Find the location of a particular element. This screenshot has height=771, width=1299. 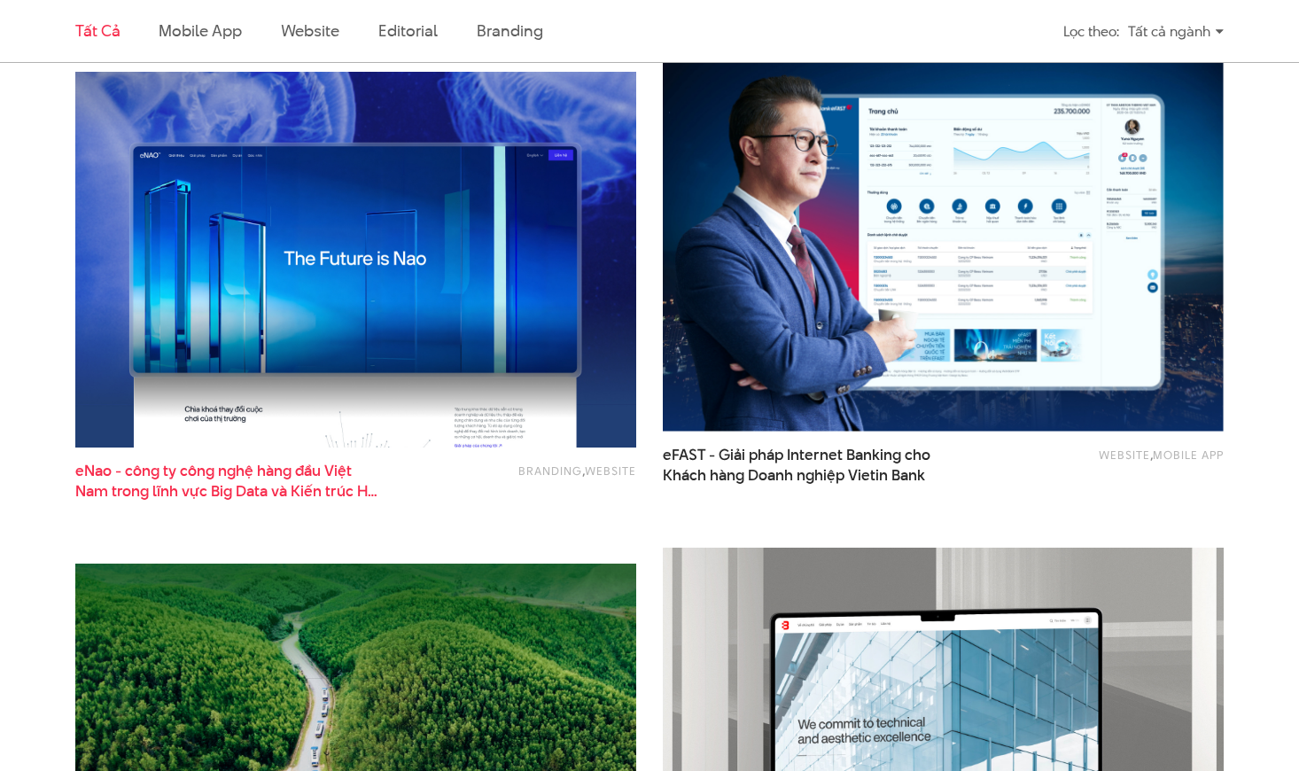

span: eFAST - Giải pháp Internet Banking cho is located at coordinates (817, 465).